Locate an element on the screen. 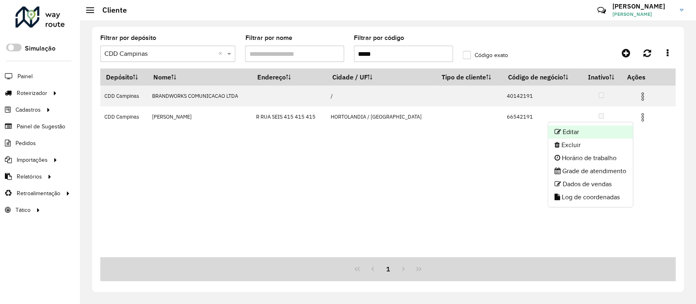  td: 66542191 is located at coordinates (541, 117).